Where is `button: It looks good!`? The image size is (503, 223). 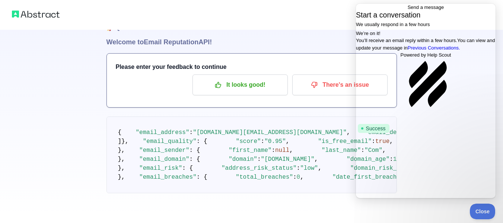
button: It looks good! is located at coordinates (240, 85).